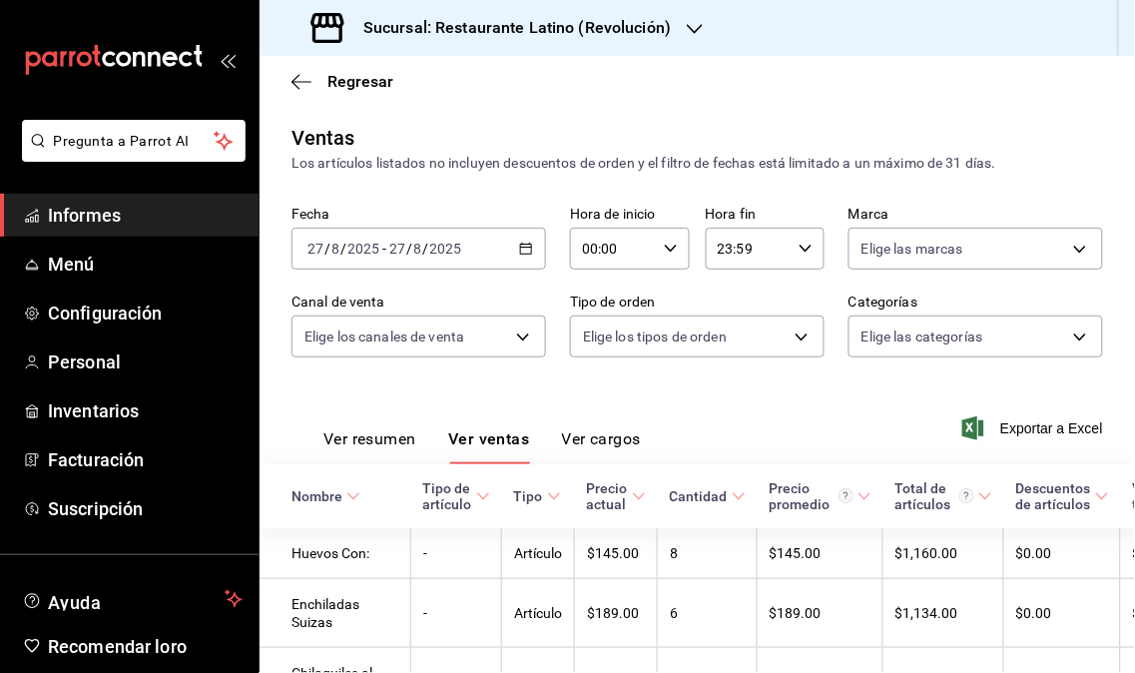 Image resolution: width=1135 pixels, height=673 pixels. Describe the element at coordinates (845, 495) in the screenshot. I see `svg: Precio promedio = Total artículos / cantidad` at that location.